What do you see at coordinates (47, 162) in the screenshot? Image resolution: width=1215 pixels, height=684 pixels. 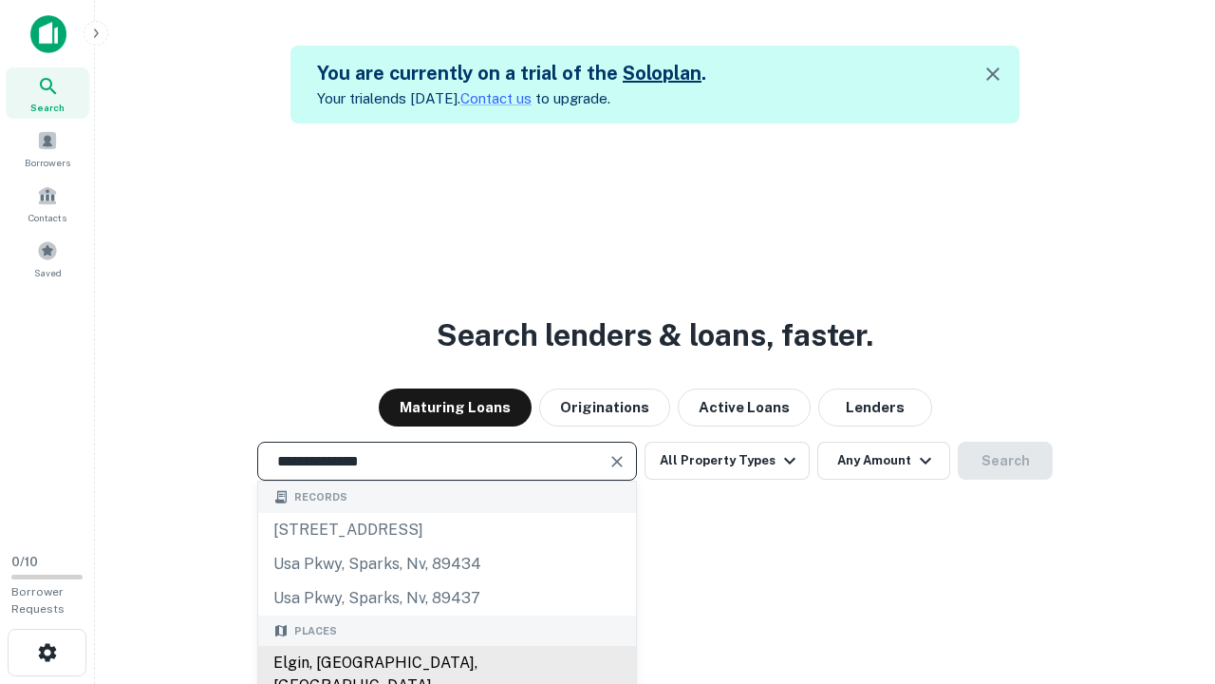 I see `span: Borrowers` at bounding box center [47, 162].